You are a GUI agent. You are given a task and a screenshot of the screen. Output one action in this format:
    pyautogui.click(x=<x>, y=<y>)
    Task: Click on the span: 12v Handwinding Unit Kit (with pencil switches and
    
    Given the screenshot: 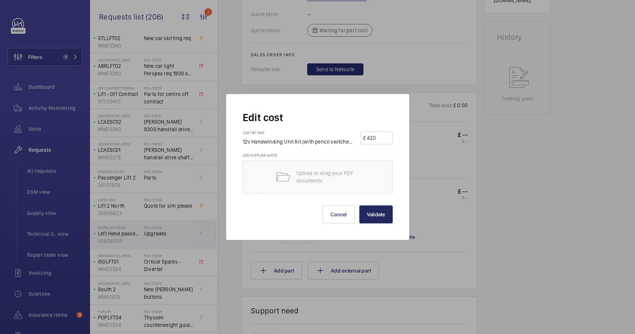 What is the action you would take?
    pyautogui.click(x=302, y=142)
    